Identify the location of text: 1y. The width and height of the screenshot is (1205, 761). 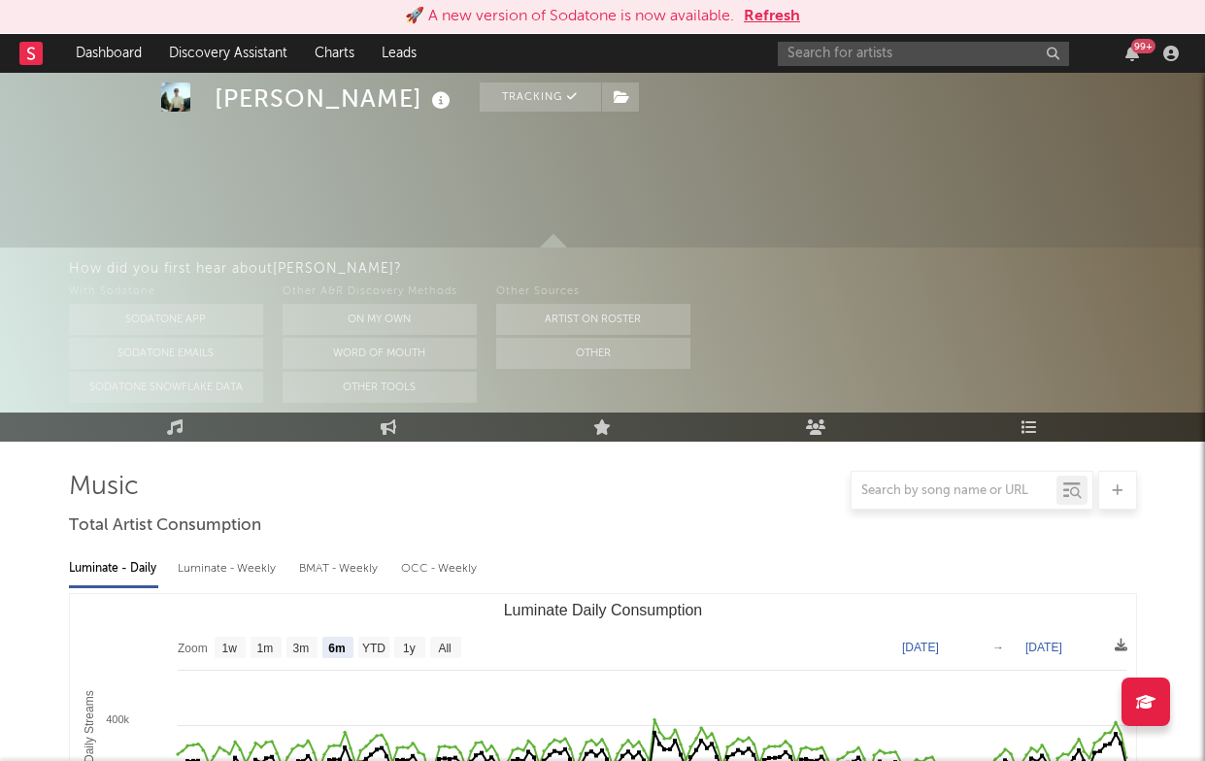
(409, 649).